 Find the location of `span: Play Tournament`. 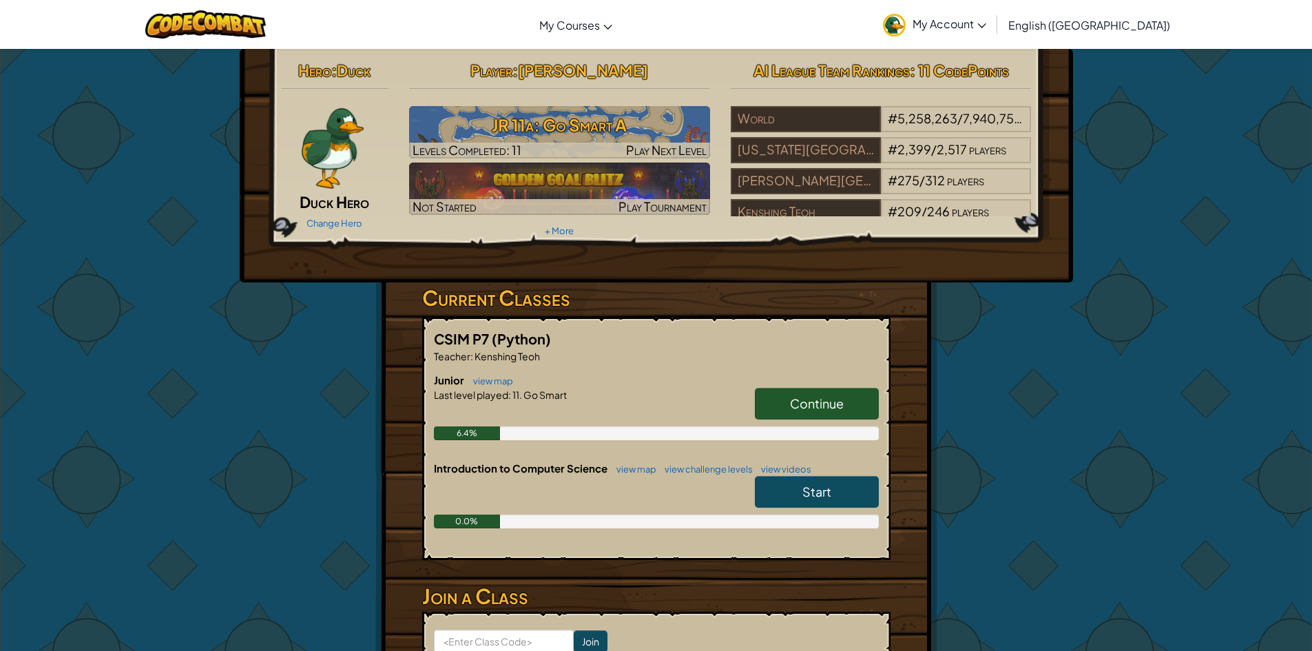

span: Play Tournament is located at coordinates (662, 206).